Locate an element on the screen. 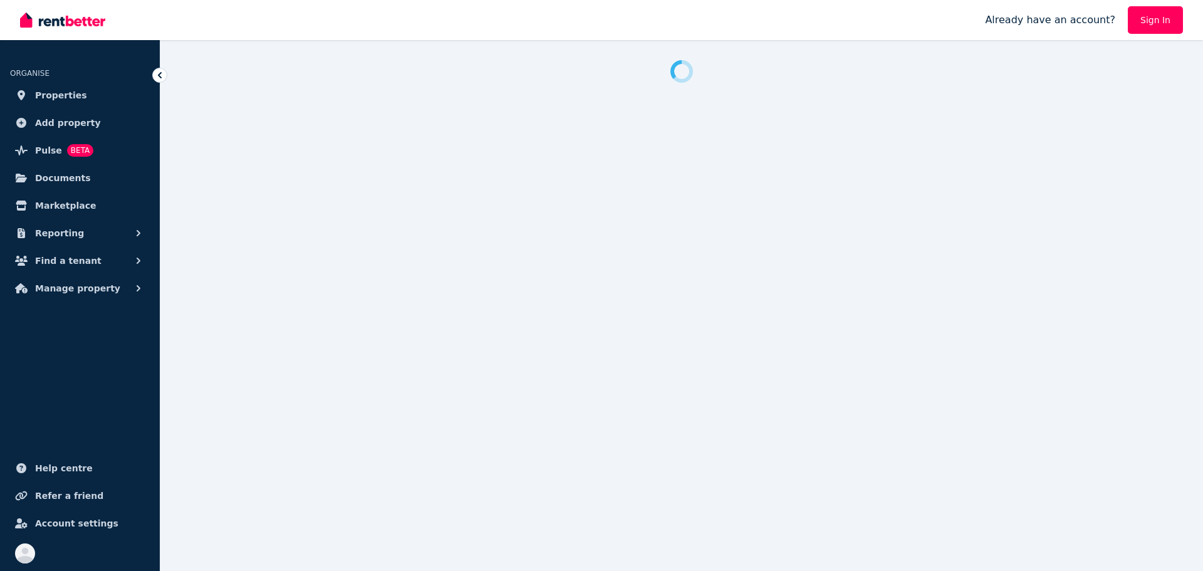 The width and height of the screenshot is (1203, 571). span: Help centre is located at coordinates (64, 468).